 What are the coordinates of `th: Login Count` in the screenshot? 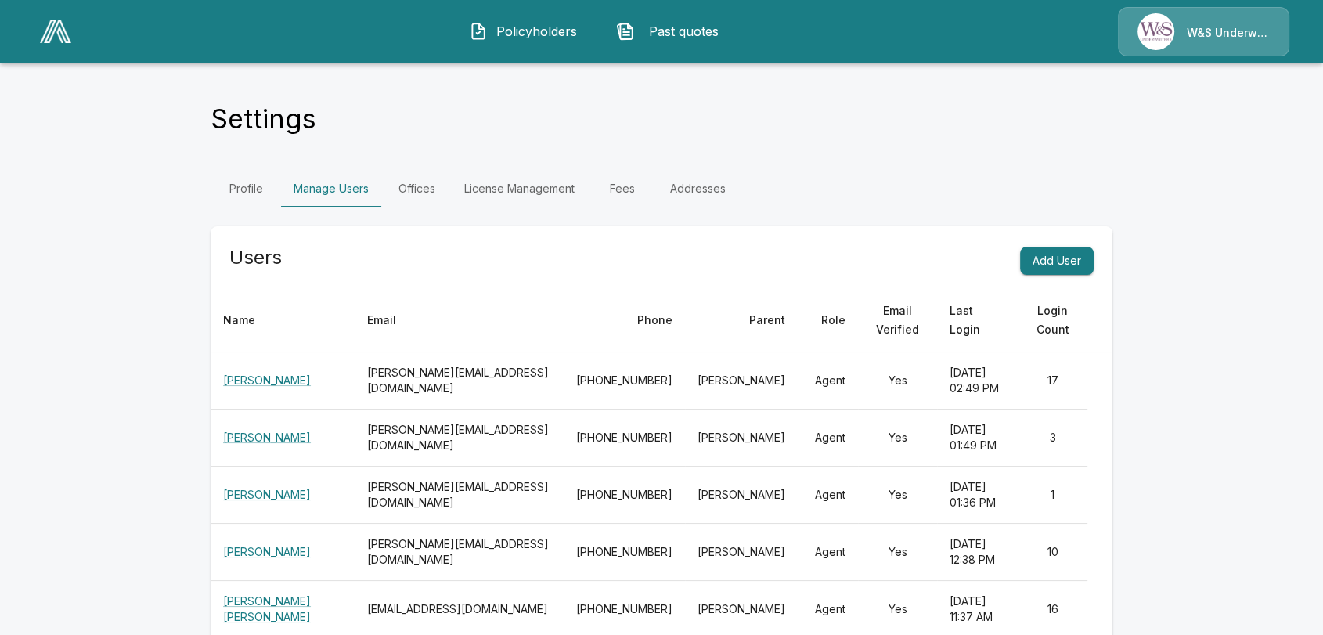 It's located at (1052, 320).